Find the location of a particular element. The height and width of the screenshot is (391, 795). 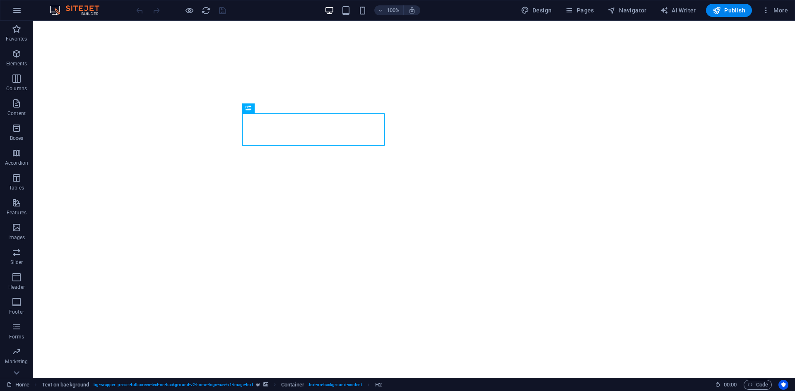

p: Accordion is located at coordinates (17, 163).